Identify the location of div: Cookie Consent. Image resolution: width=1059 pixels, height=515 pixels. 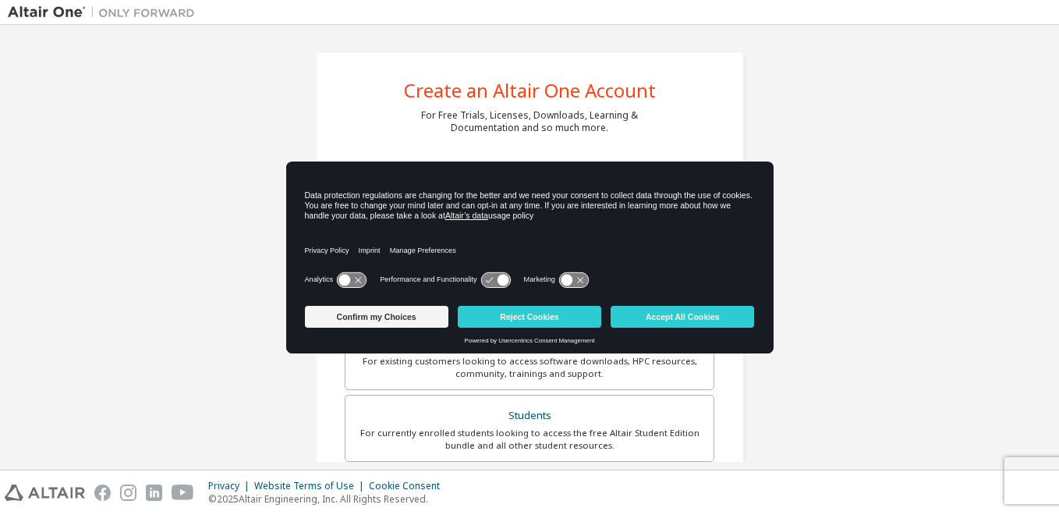
(409, 486).